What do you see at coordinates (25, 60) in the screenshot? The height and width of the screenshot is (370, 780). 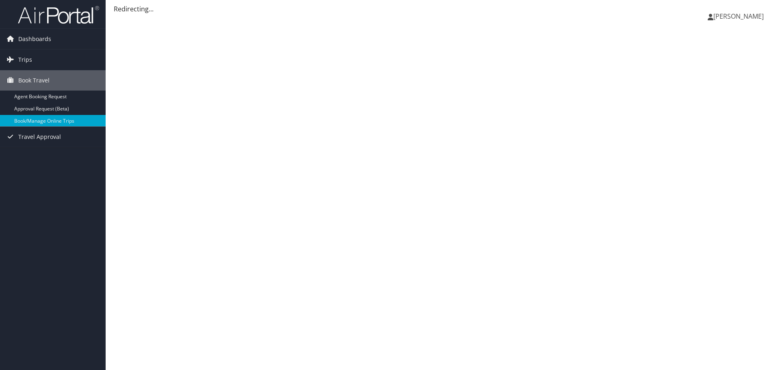 I see `span: Trips` at bounding box center [25, 60].